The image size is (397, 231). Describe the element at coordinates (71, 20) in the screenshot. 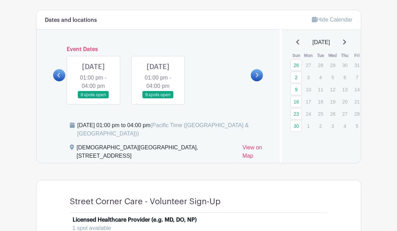

I see `h6: Dates and locations` at that location.